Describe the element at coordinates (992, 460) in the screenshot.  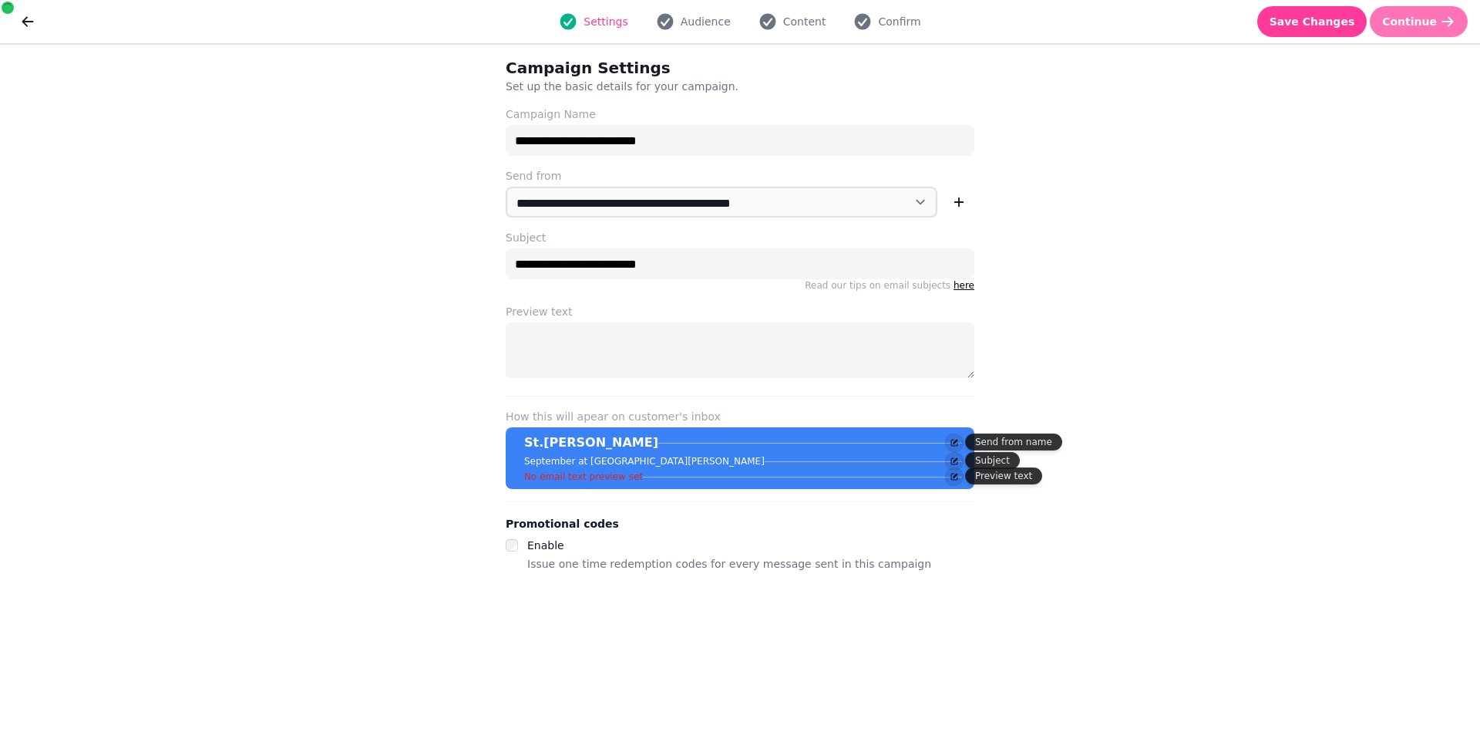
I see `div: Subject` at that location.